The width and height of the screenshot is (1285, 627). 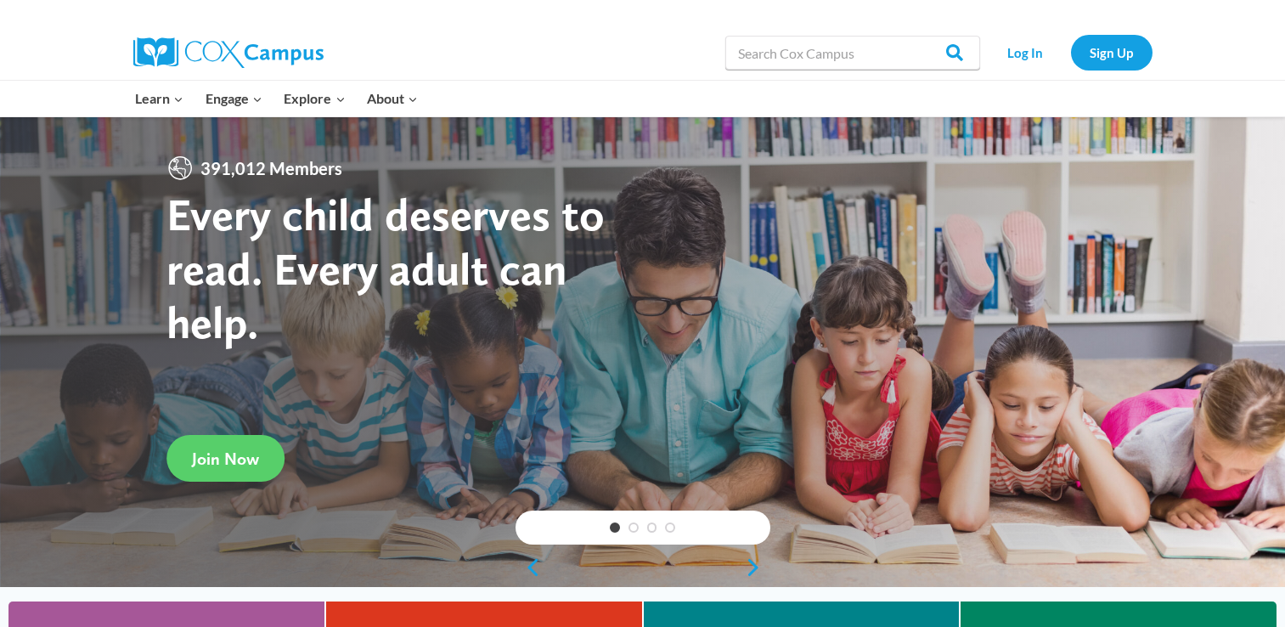 What do you see at coordinates (159, 99) in the screenshot?
I see `span: Learn` at bounding box center [159, 99].